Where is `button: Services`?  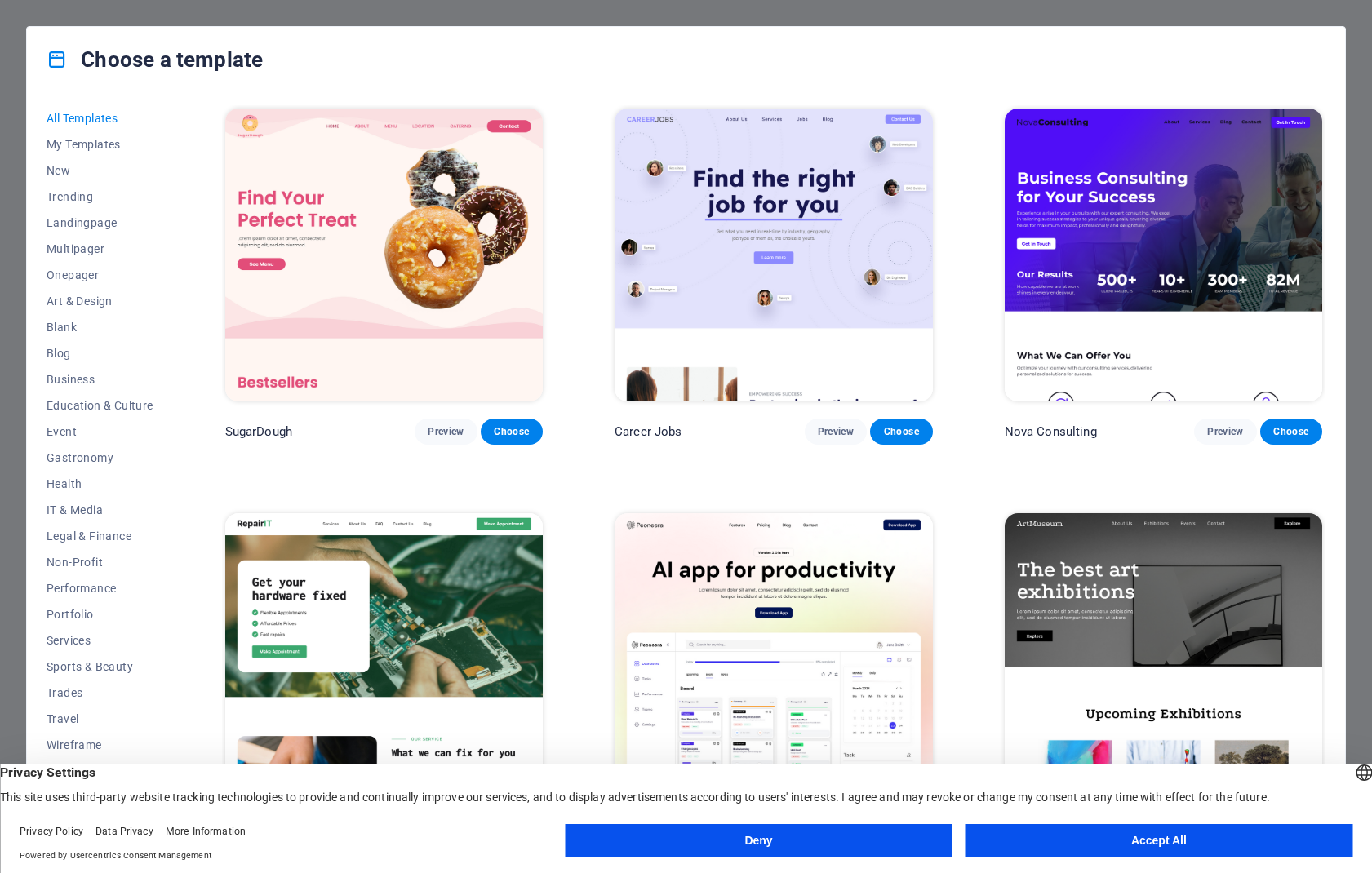
button: Services is located at coordinates (100, 641).